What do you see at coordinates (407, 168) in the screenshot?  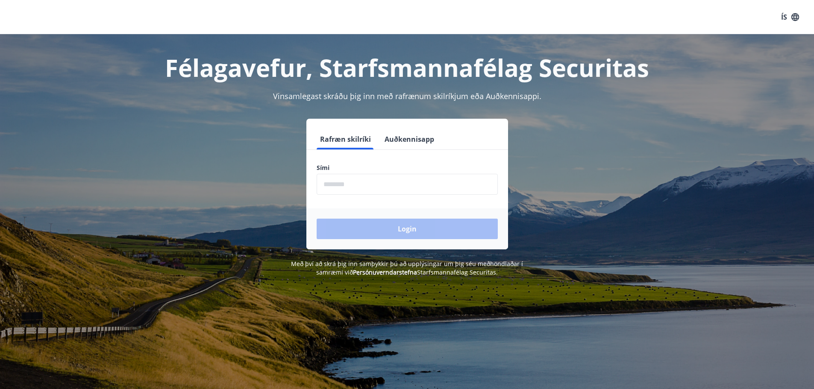 I see `label: Sími` at bounding box center [407, 168].